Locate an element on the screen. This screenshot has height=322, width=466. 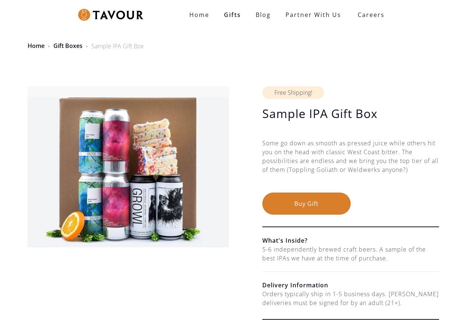
strong: Home is located at coordinates (199, 15).